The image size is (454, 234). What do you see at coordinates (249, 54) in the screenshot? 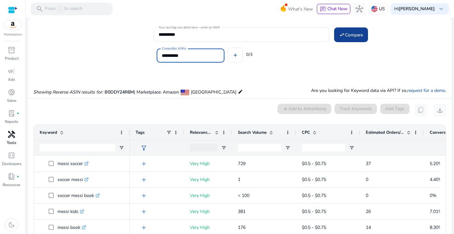
I see `mat-hint: 0/3` at bounding box center [249, 54].